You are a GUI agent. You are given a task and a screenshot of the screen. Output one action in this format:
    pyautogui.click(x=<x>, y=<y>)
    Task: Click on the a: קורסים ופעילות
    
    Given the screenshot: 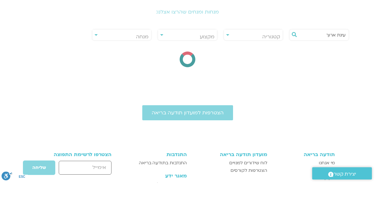 What is the action you would take?
    pyautogui.click(x=200, y=9)
    